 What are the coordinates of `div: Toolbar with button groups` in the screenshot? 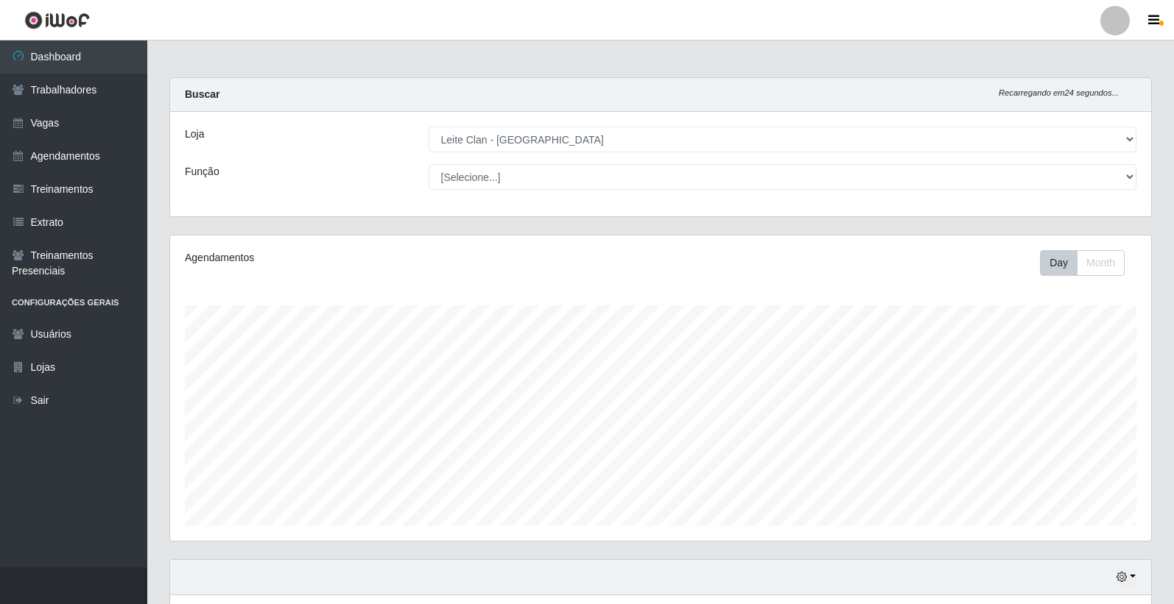 It's located at (1087, 263).